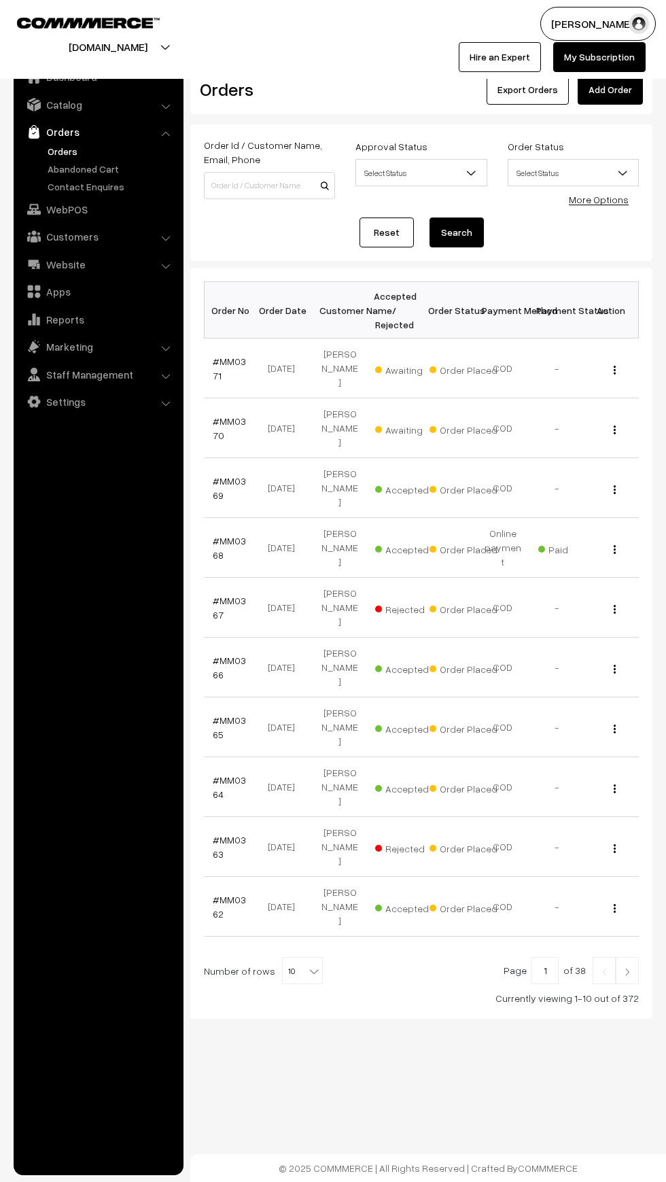 Image resolution: width=666 pixels, height=1182 pixels. I want to click on span: Rejected, so click(409, 608).